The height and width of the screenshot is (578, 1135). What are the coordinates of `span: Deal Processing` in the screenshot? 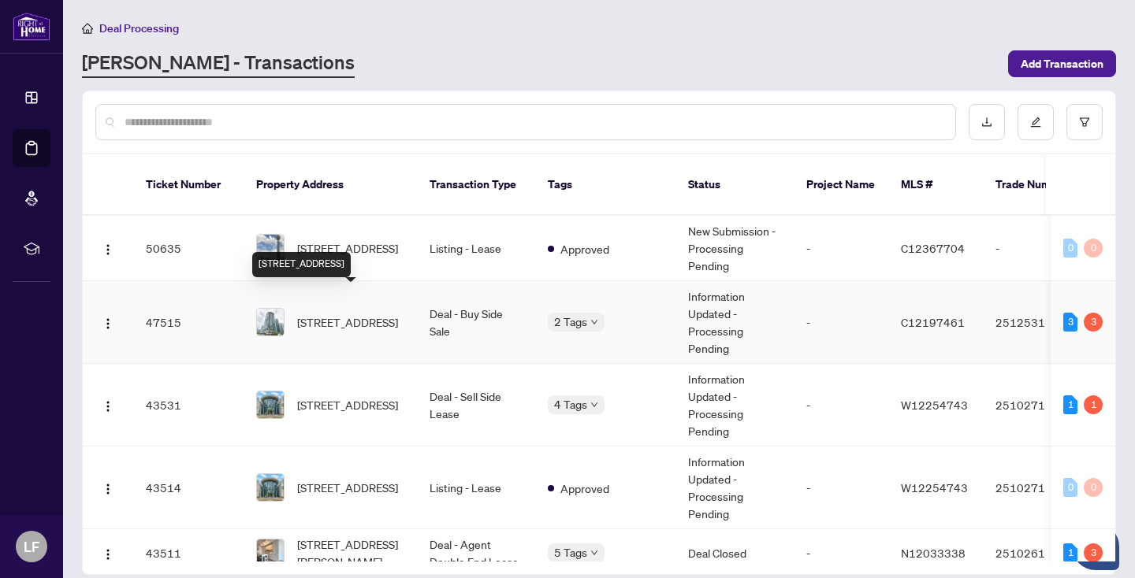 It's located at (139, 28).